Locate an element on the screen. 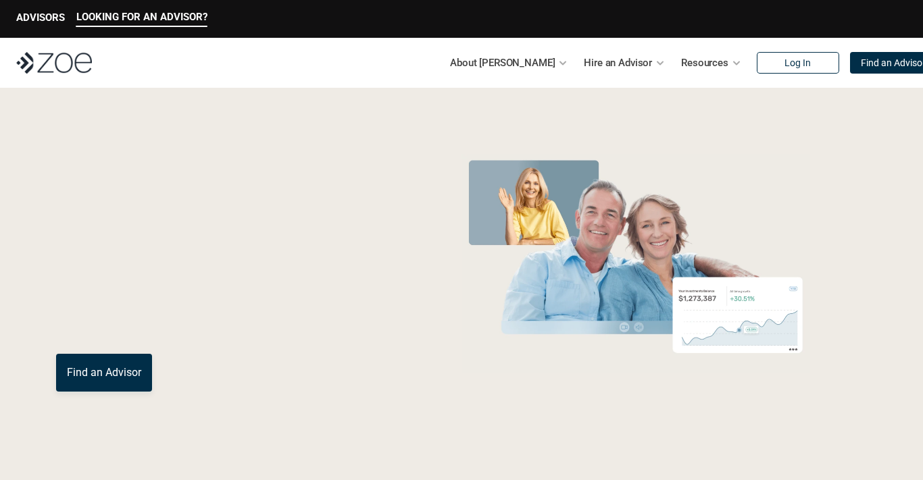  p: LOOKING FOR AN ADVISOR? is located at coordinates (142, 17).